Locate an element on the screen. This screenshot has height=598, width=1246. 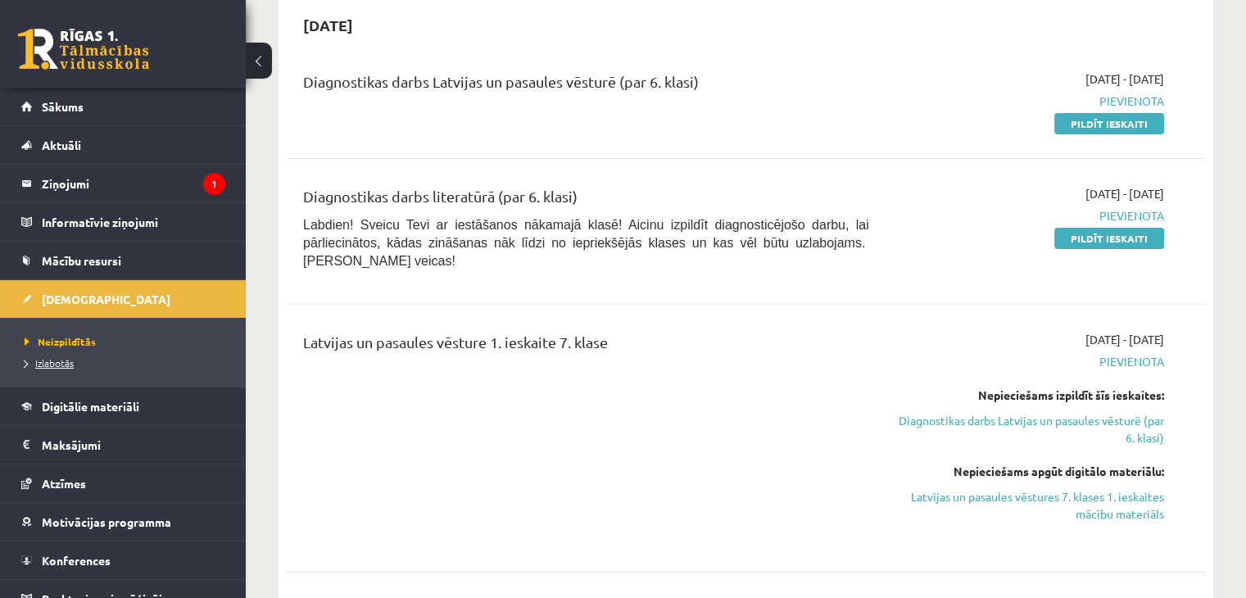
div: Diagnostikas darbs Latvijas un pasaules vēsturē (par 6. klasi) is located at coordinates (586, 85).